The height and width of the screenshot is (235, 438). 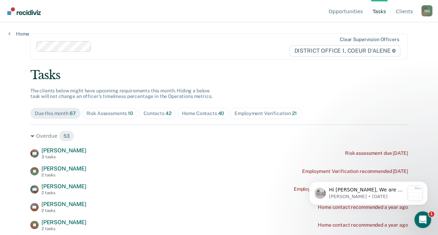 I want to click on p: Message from Kim, sent 2w ago, so click(x=68, y=29).